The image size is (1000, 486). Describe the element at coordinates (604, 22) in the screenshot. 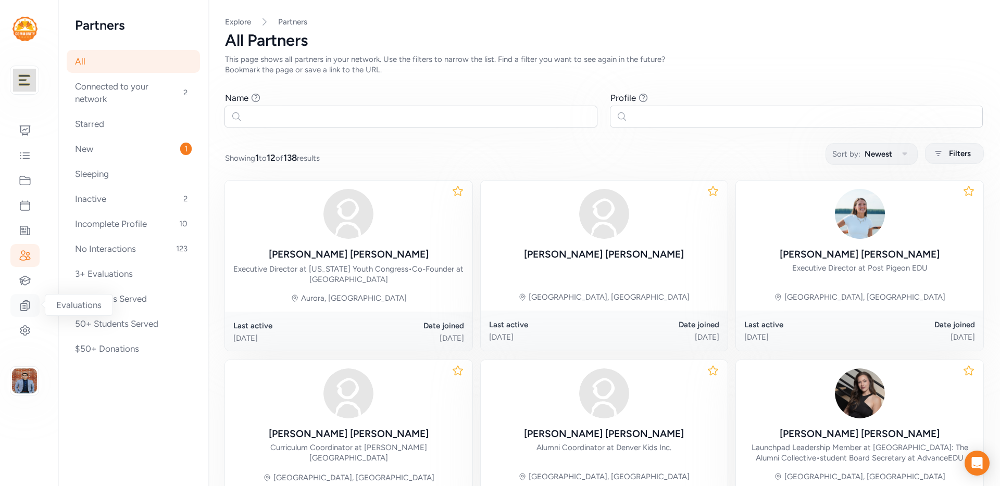

I see `nav: Breadcrumb` at that location.